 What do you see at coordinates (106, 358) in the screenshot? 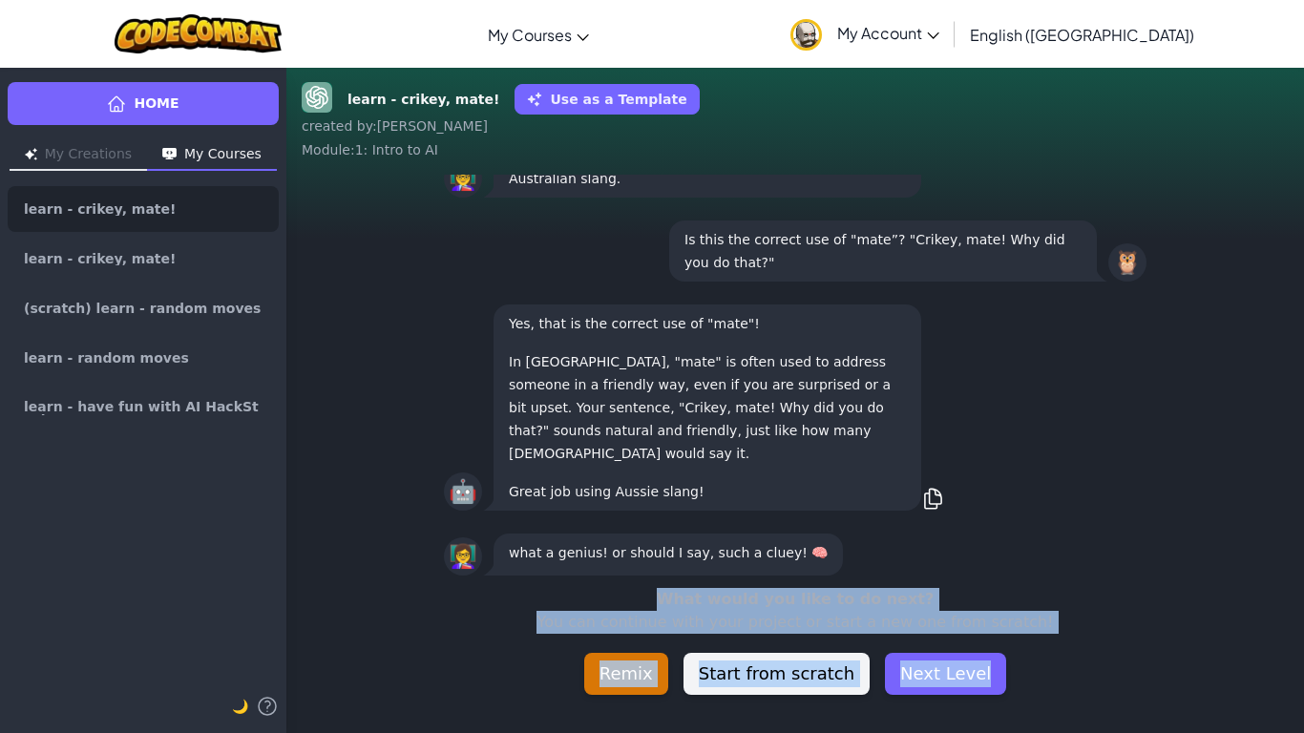
I see `span: learn - random moves` at bounding box center [106, 358].